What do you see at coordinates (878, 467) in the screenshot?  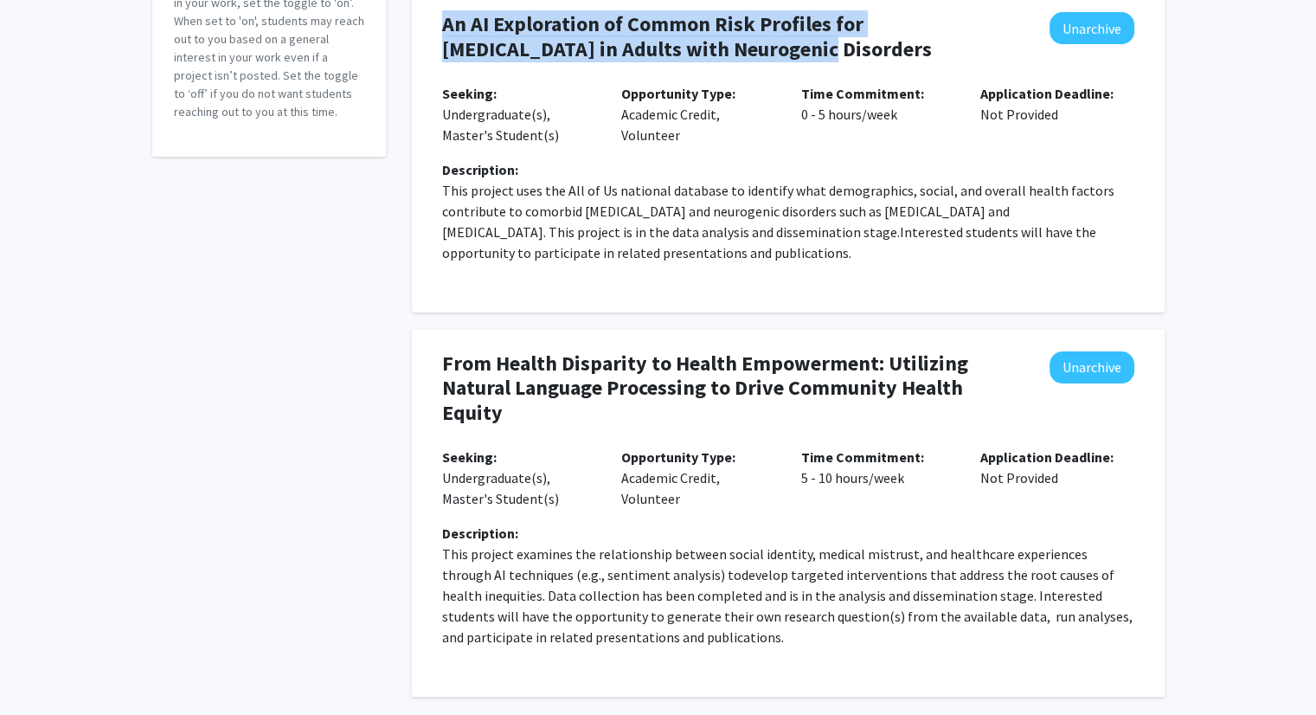 I see `p: 5 - 10 hours/week` at bounding box center [878, 467].